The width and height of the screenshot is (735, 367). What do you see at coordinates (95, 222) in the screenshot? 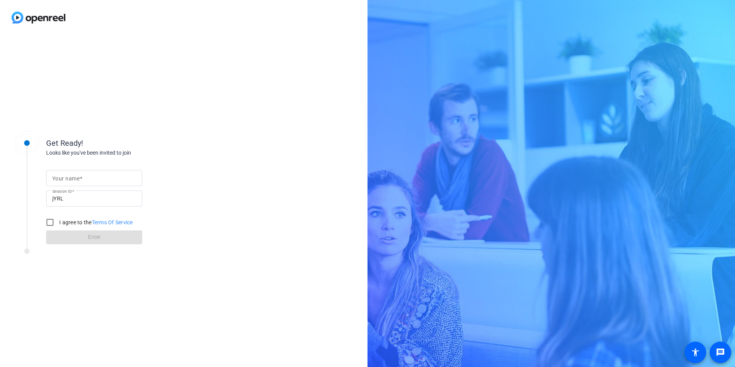
I see `label: I agree to the` at bounding box center [95, 222].